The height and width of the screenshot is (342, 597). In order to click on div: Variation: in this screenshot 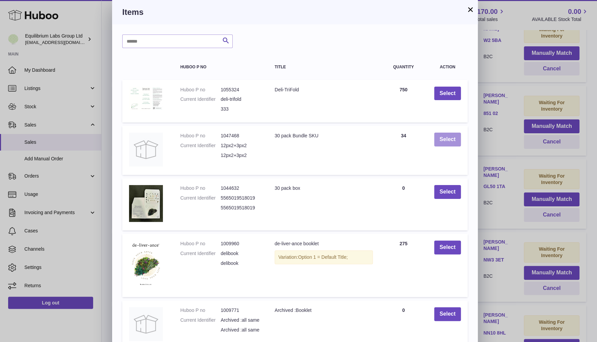, I will do `click(324, 257)`.